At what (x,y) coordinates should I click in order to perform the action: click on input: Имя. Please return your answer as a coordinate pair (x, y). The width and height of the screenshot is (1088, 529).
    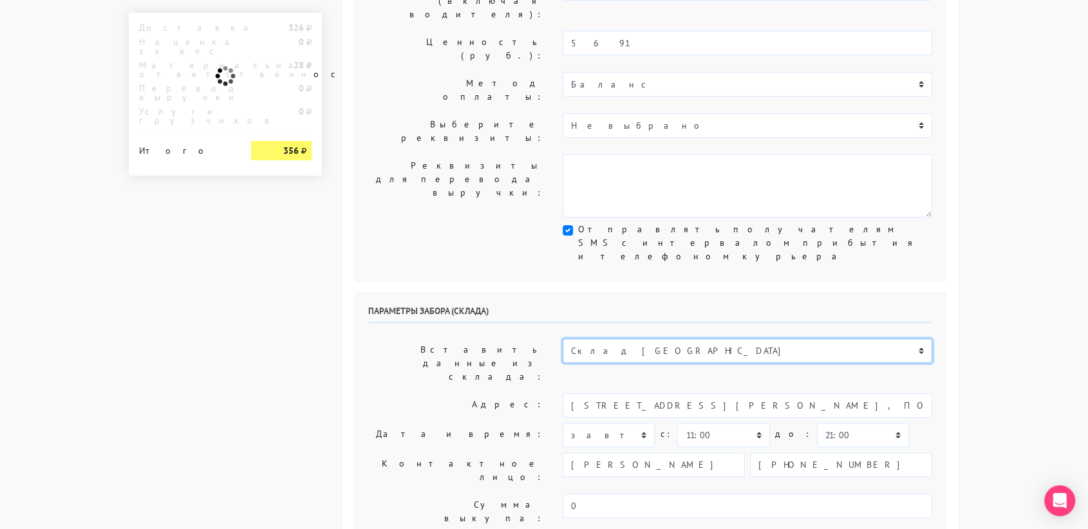
    Looking at the image, I should click on (653, 465).